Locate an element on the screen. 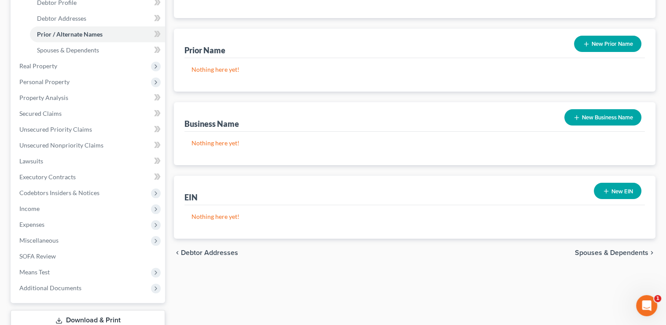 The height and width of the screenshot is (325, 666). span: 1 is located at coordinates (658, 299).